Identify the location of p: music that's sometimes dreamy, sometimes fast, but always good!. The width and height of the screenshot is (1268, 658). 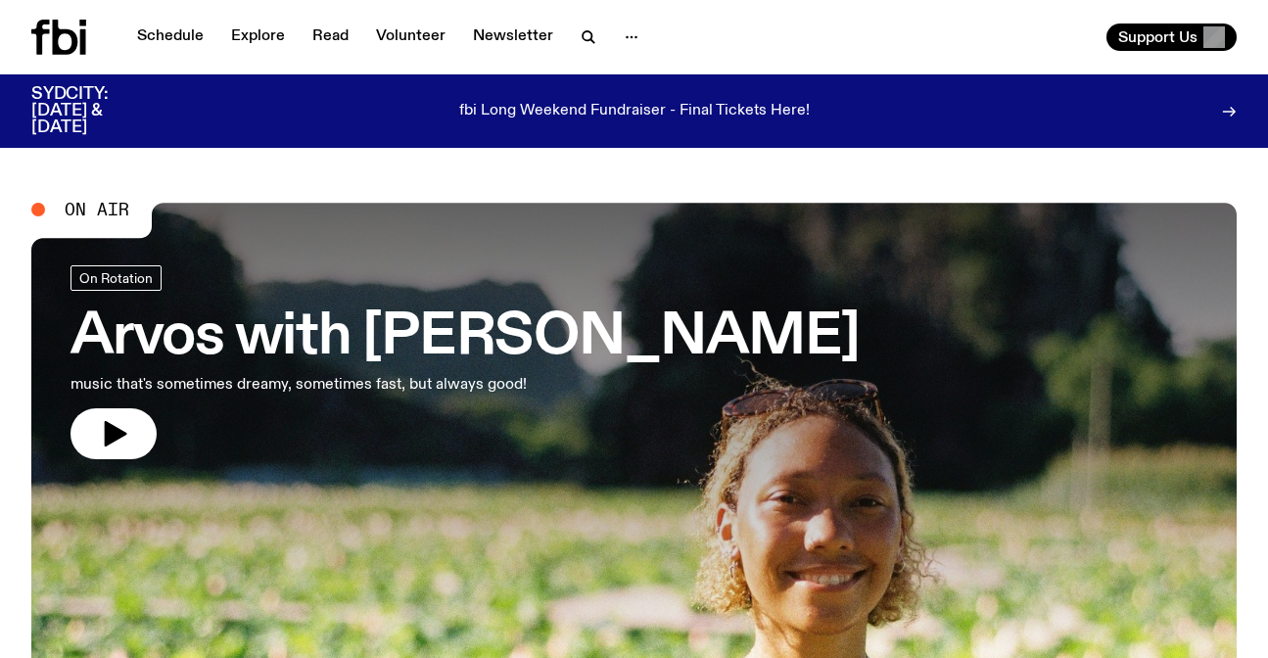
(321, 385).